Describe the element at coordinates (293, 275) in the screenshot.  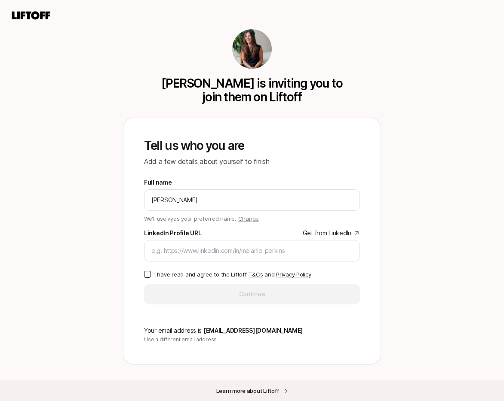
I see `a: Privacy Policy` at that location.